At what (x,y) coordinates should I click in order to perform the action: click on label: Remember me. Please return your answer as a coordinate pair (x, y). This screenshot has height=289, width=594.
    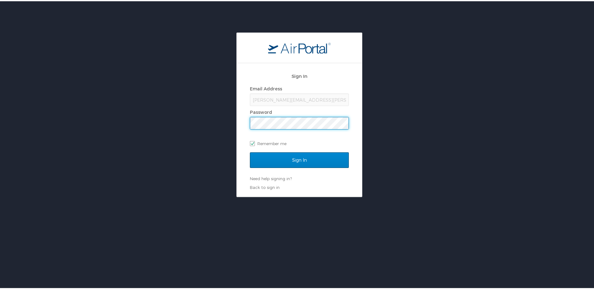
    Looking at the image, I should click on (299, 142).